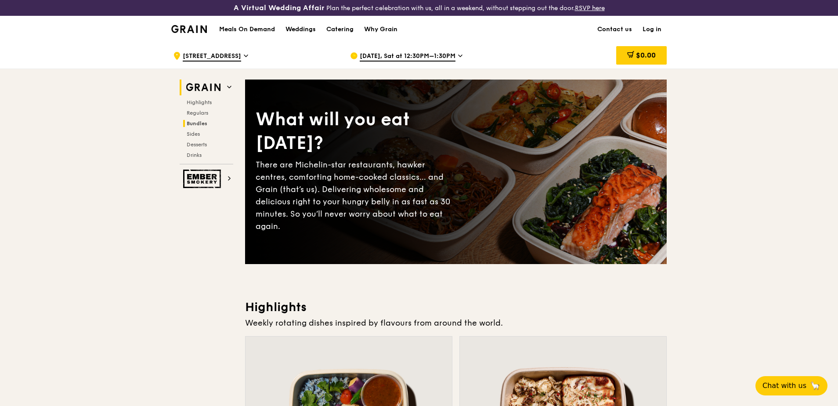  What do you see at coordinates (300, 29) in the screenshot?
I see `div: Weddings` at bounding box center [300, 29].